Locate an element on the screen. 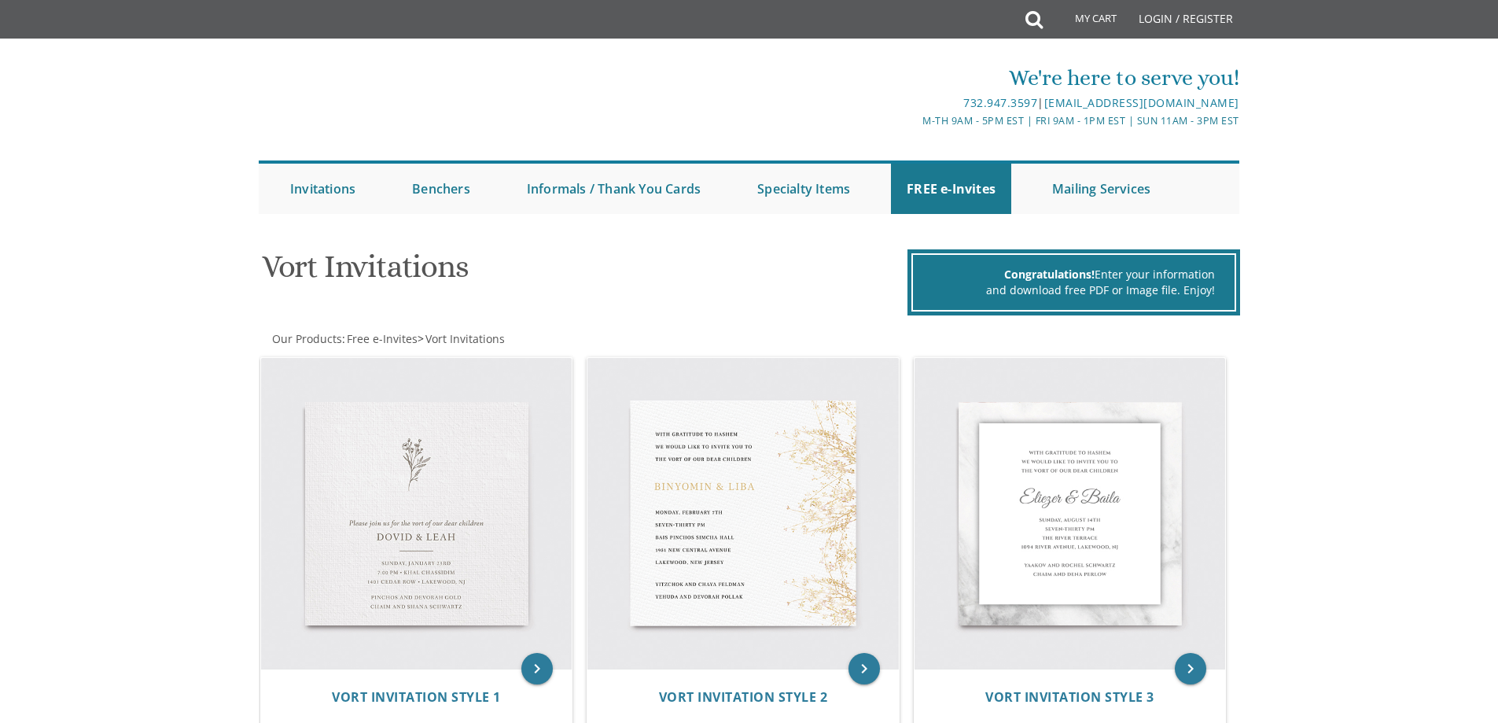 The height and width of the screenshot is (723, 1498). a: My Cart is located at coordinates (1084, 21).